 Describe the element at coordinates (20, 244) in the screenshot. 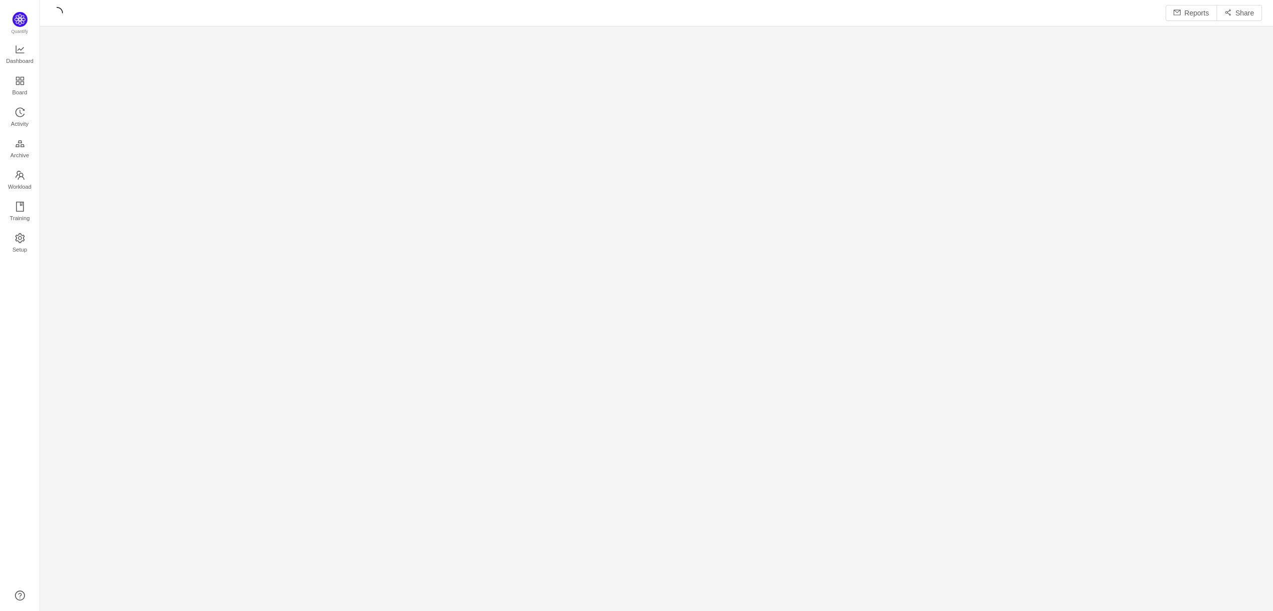

I see `a: Setup` at that location.